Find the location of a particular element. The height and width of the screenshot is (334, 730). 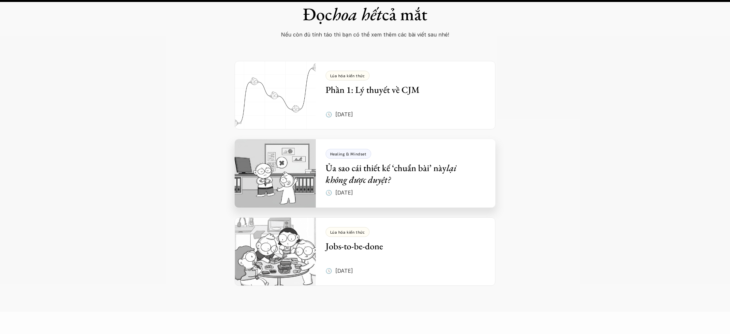

h5: Phần 1: Lý thuyết về CJM is located at coordinates (401, 90).